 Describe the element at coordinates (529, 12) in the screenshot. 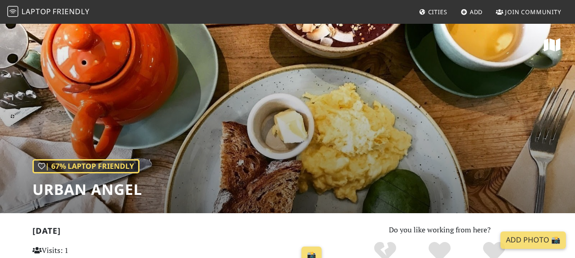

I see `a: Join Community` at that location.